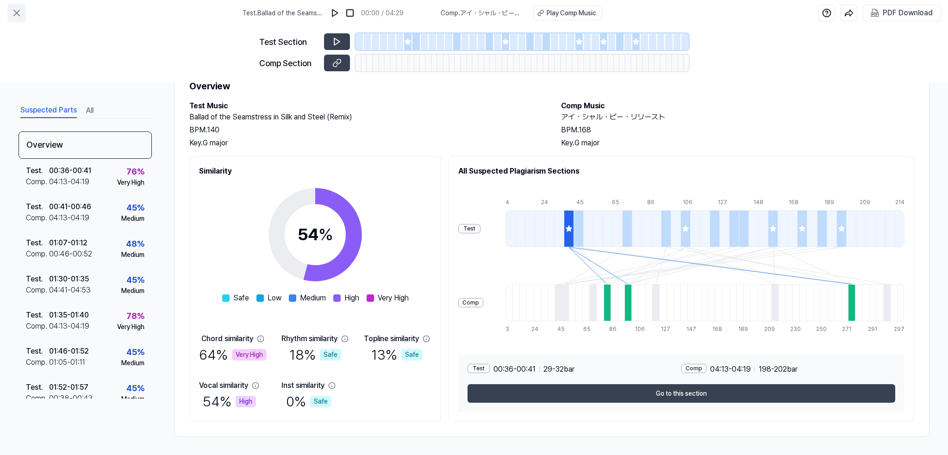  I want to click on div: 297, so click(899, 329).